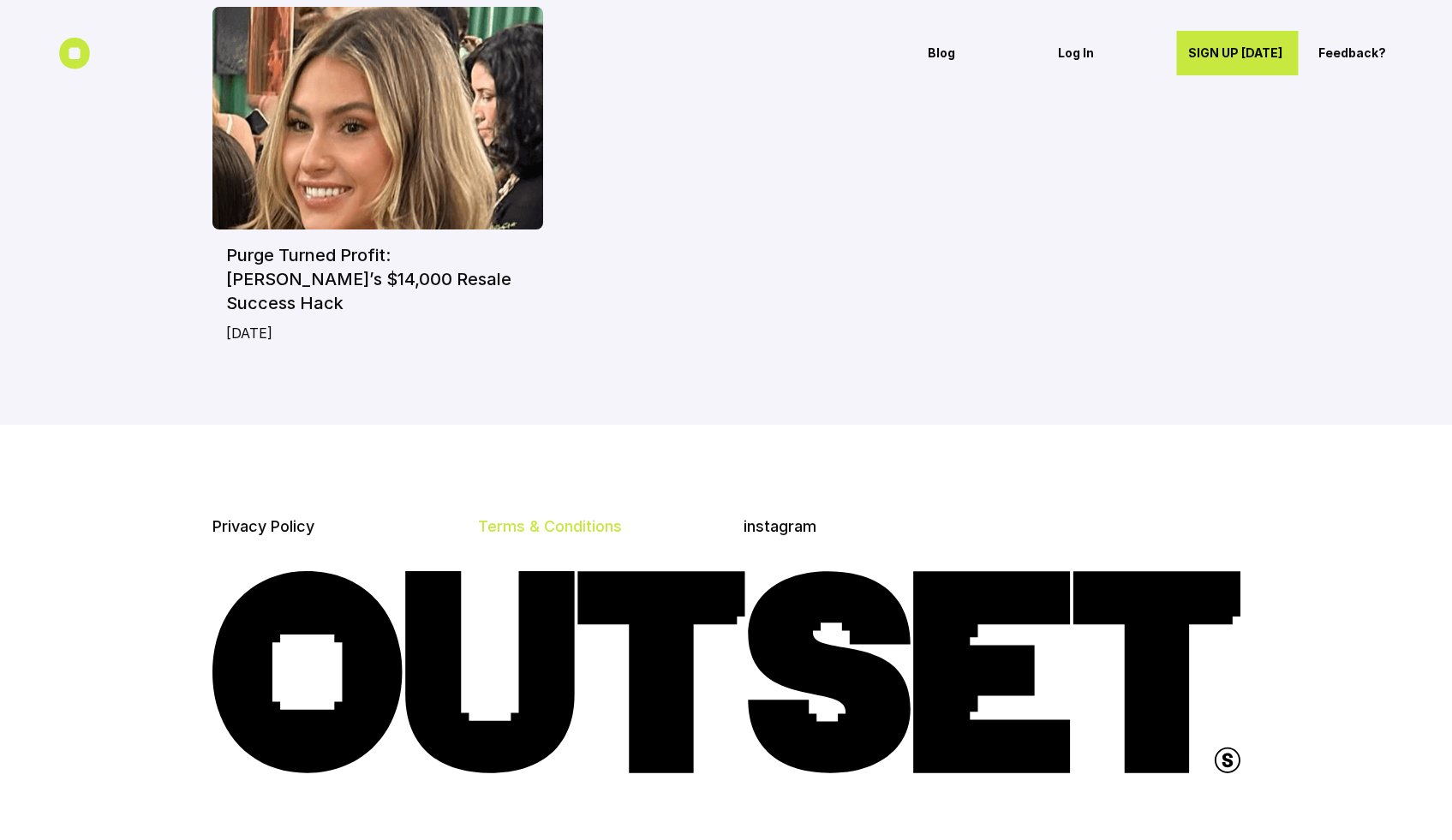  What do you see at coordinates (1106, 53) in the screenshot?
I see `a: Log In` at bounding box center [1106, 53].